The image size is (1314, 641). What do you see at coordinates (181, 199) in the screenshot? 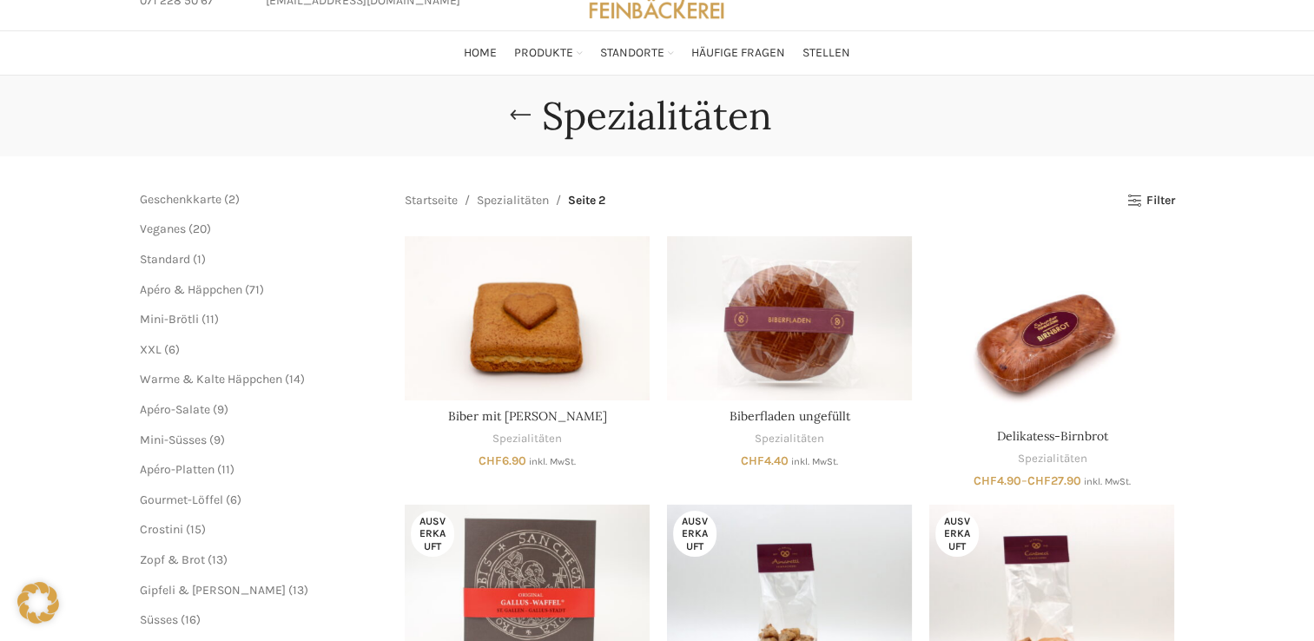
I see `span: Geschenkkarte` at bounding box center [181, 199].